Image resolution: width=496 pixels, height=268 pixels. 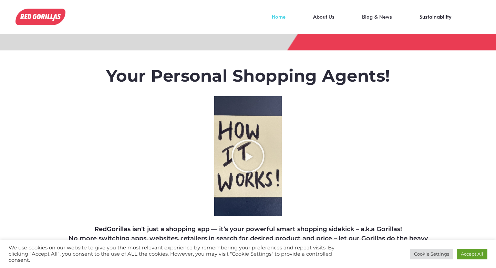 I want to click on h1: Your Personal Shopping Agents!, so click(x=248, y=76).